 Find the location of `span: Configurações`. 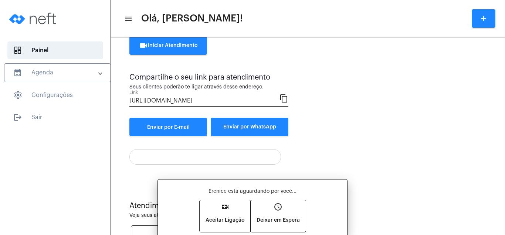

span: Configurações is located at coordinates (55, 95).